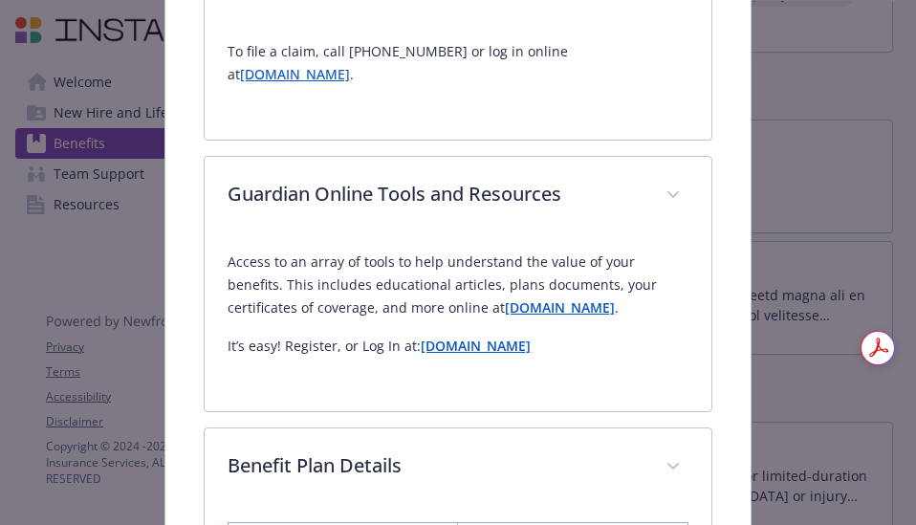 The width and height of the screenshot is (916, 525). What do you see at coordinates (457, 346) in the screenshot?
I see `p: It’s easy! Register, or Log In at:` at bounding box center [457, 346].